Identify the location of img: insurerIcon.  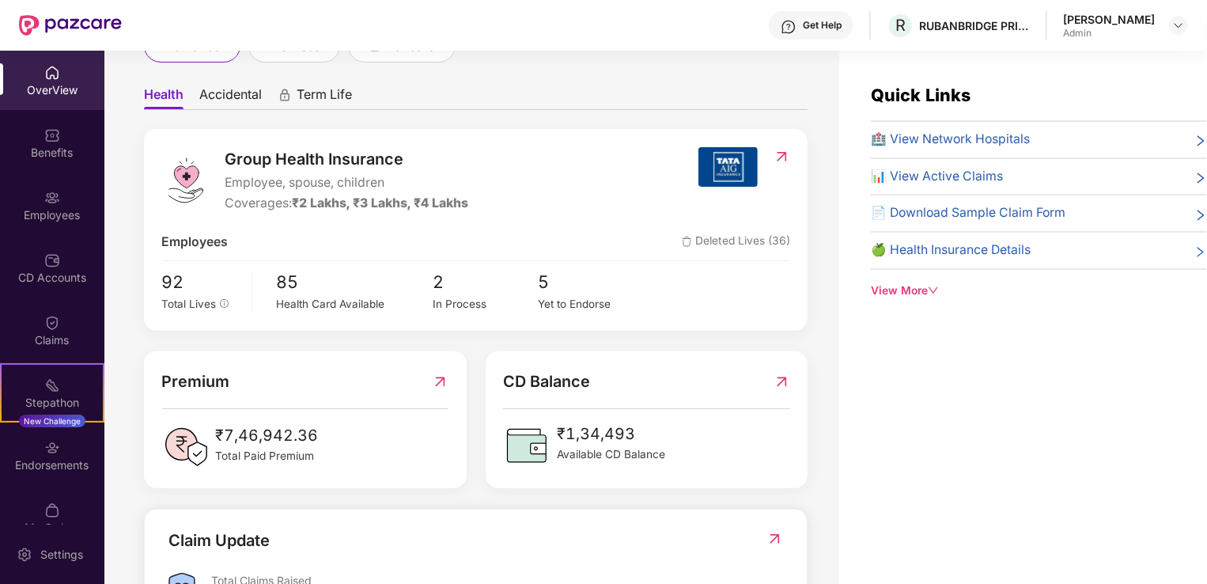
(728, 167).